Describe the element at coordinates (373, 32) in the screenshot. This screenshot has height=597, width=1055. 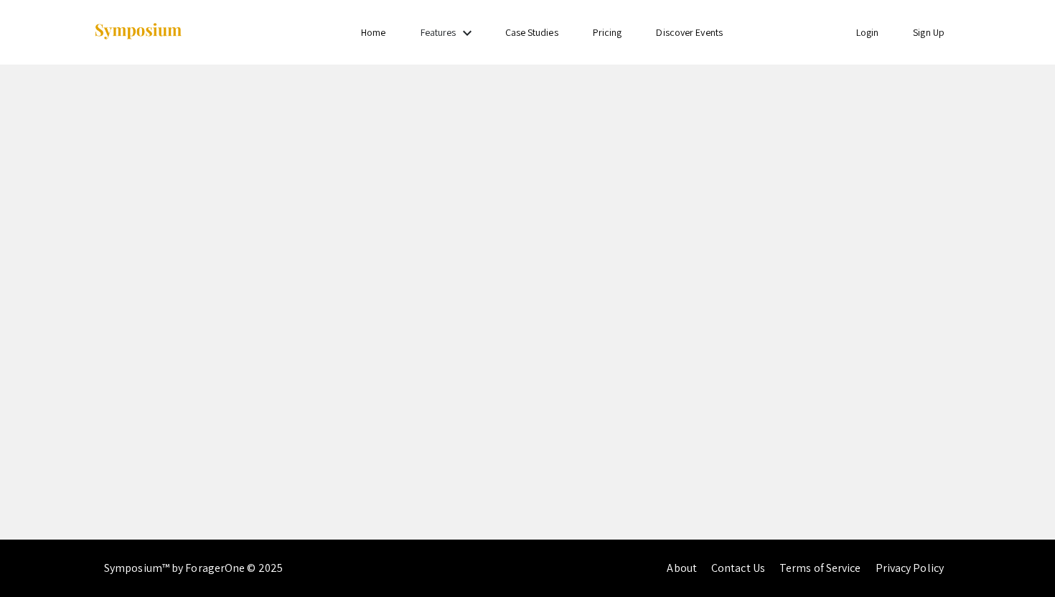
I see `a: Home` at that location.